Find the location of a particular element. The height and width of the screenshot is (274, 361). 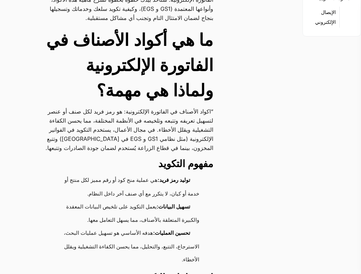

strong: تسهيل البيانات: is located at coordinates (174, 207).